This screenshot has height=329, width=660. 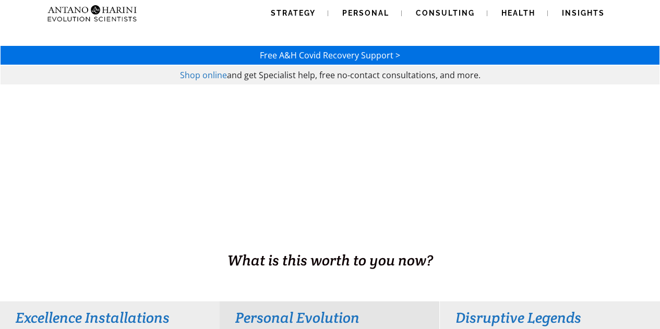 What do you see at coordinates (549, 318) in the screenshot?
I see `h3: Disruptive Legends` at bounding box center [549, 318].